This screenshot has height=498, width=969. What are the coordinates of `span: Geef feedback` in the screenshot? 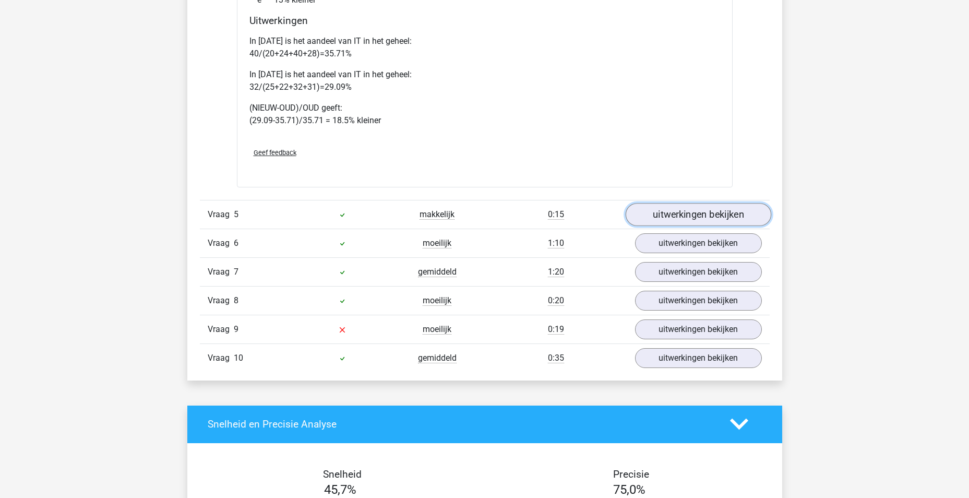 It's located at (275, 152).